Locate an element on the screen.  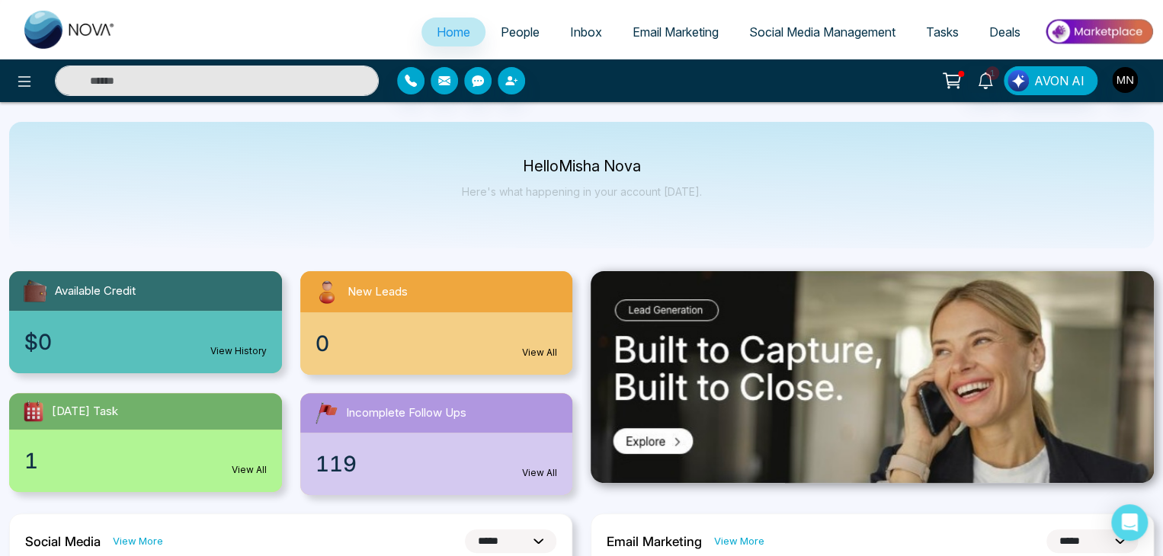
img: Market-place.gif is located at coordinates (1098, 31).